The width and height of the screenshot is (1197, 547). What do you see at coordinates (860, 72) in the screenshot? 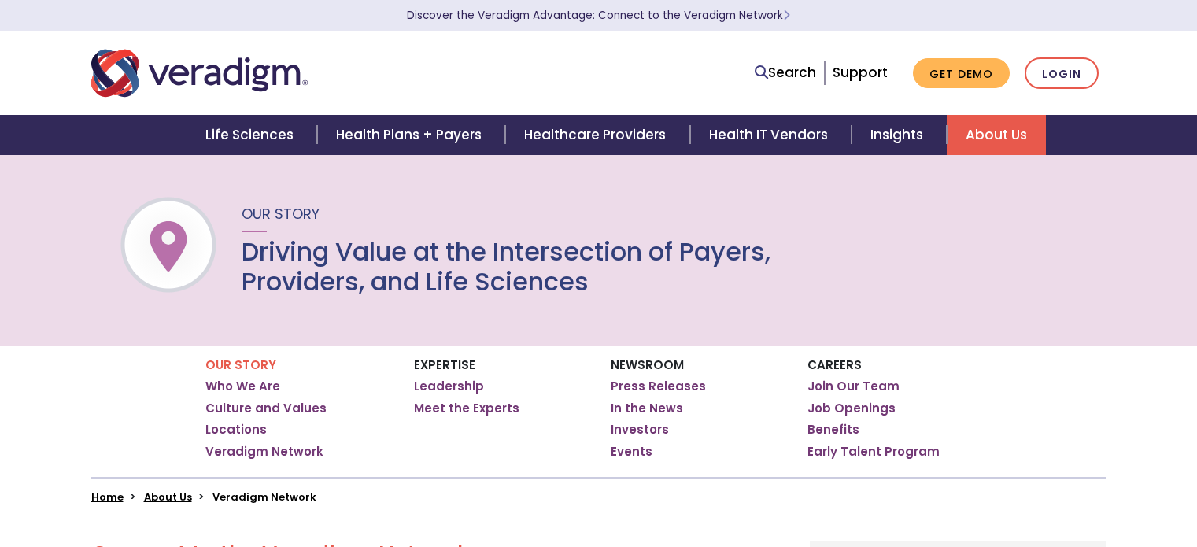
I see `a: Support` at bounding box center [860, 72].